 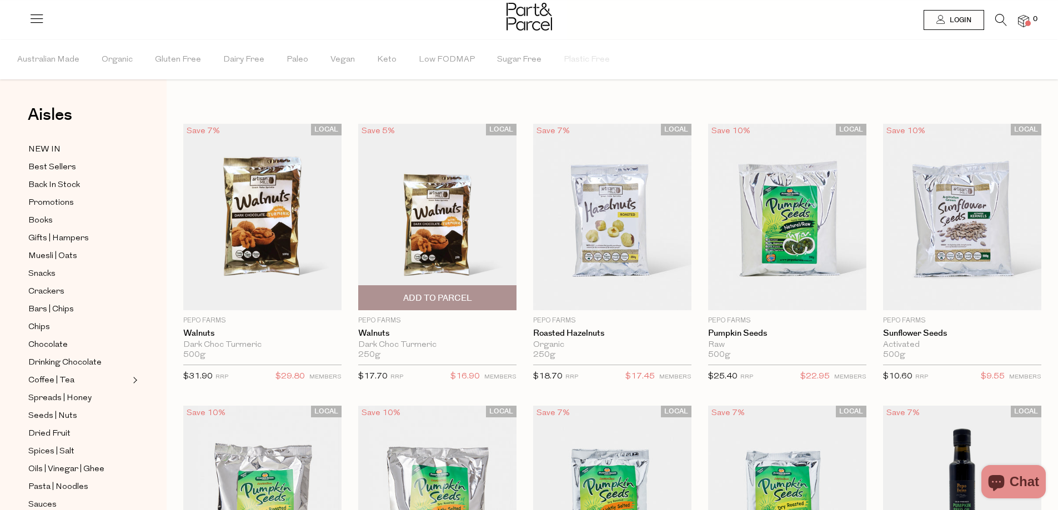 I want to click on span: Dairy Free, so click(x=244, y=60).